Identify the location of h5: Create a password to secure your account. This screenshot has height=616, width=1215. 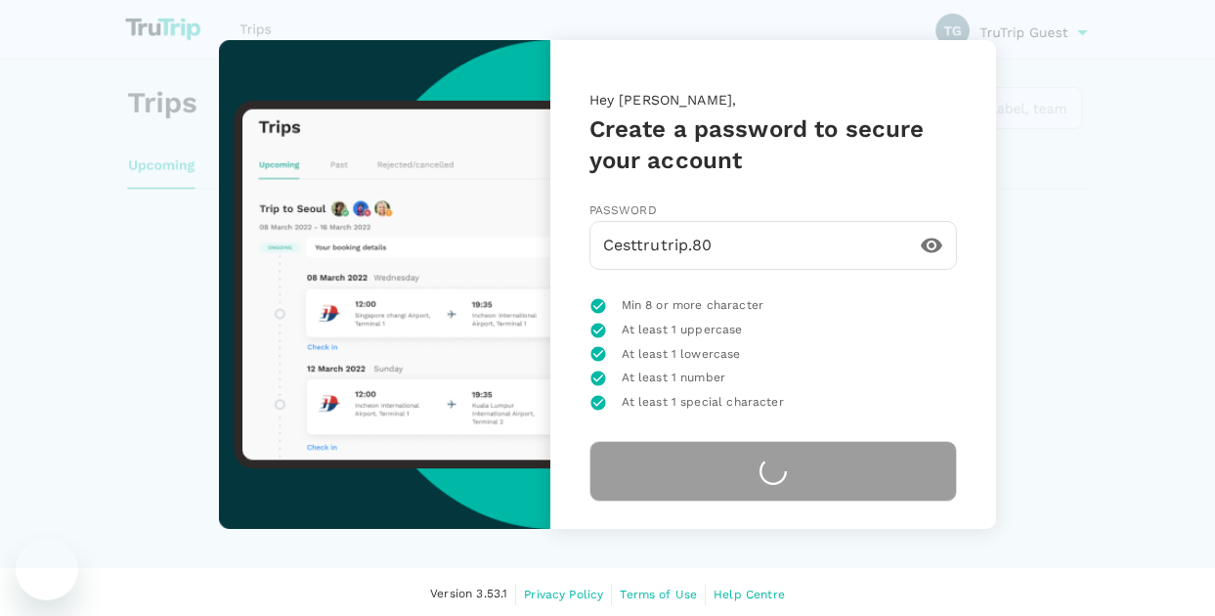
(773, 145).